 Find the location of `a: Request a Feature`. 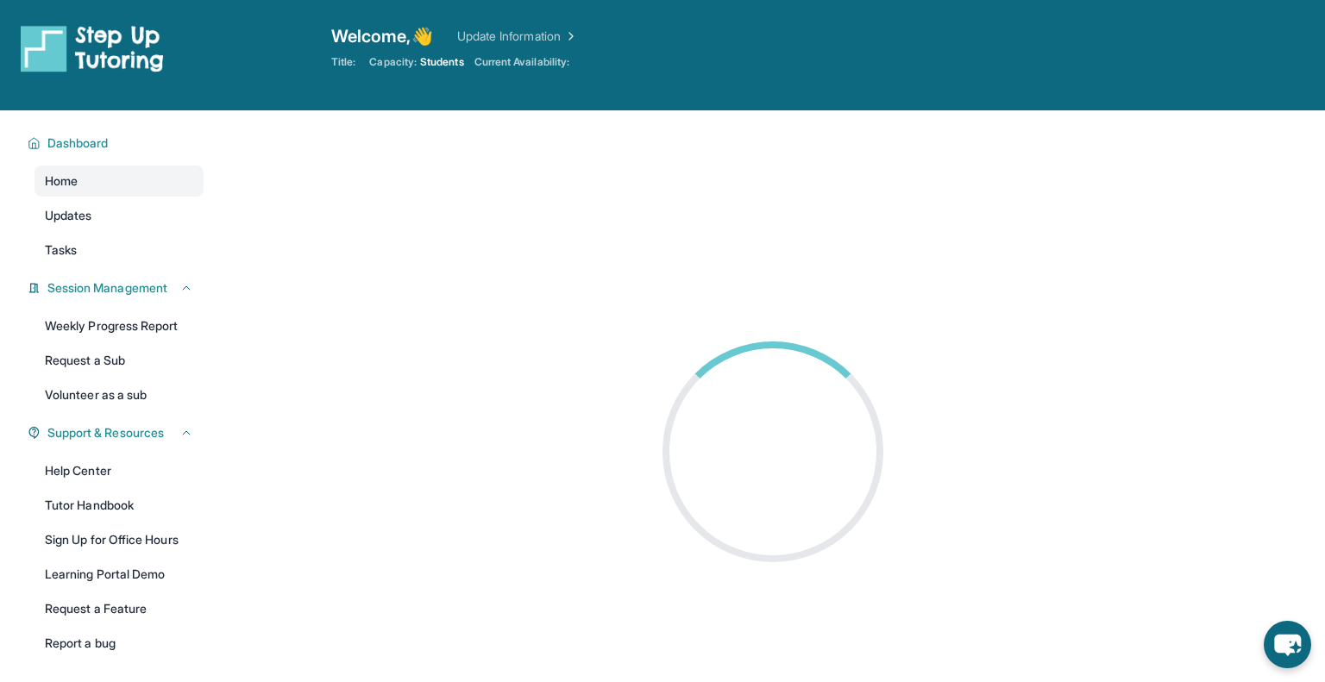

a: Request a Feature is located at coordinates (119, 609).